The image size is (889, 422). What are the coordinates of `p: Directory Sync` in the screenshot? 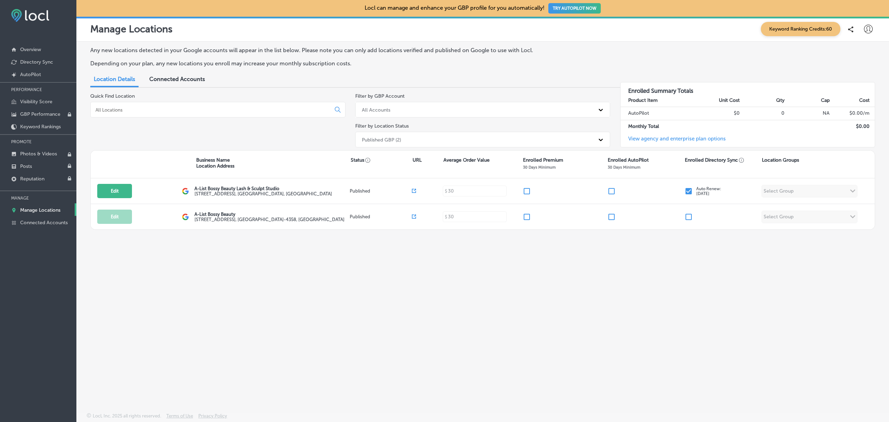 It's located at (36, 62).